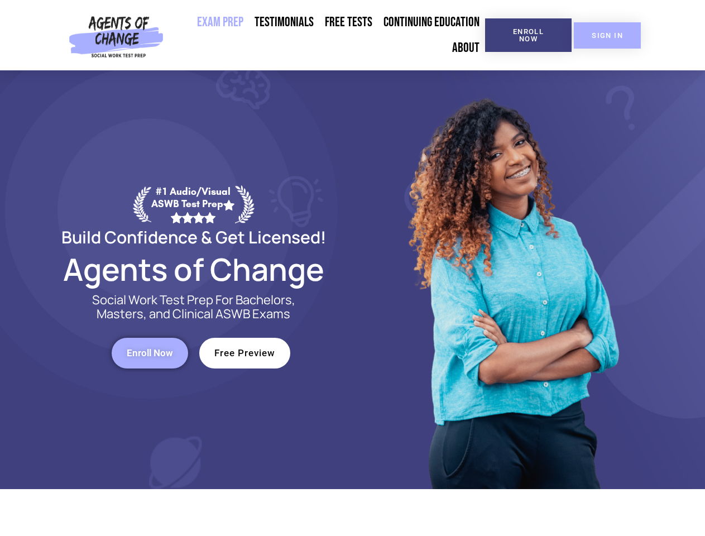 This screenshot has height=536, width=705. What do you see at coordinates (244, 353) in the screenshot?
I see `span: Free Preview` at bounding box center [244, 353].